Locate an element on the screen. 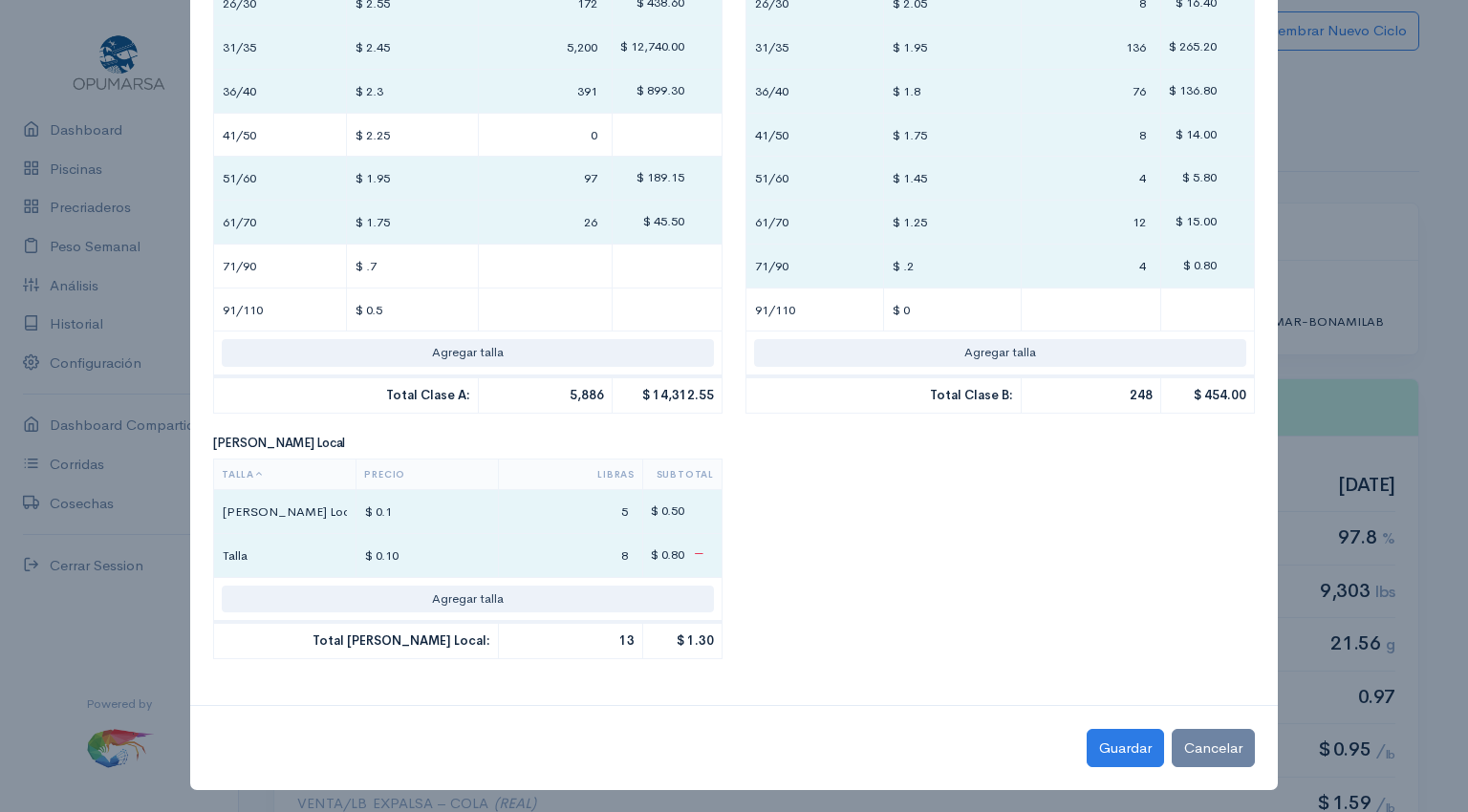 The width and height of the screenshot is (1468, 812). td: 248 is located at coordinates (1091, 394).